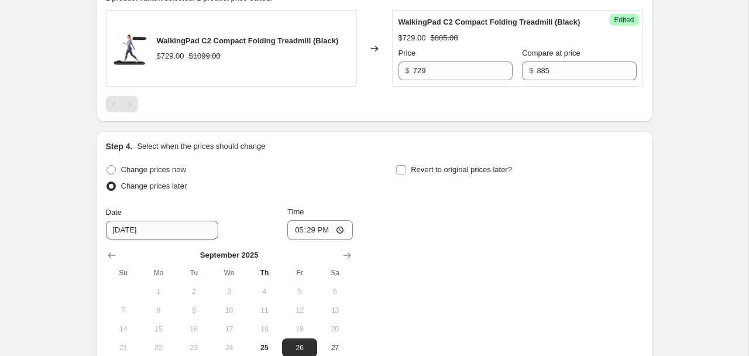 The height and width of the screenshot is (356, 749). I want to click on span: 21, so click(123, 347).